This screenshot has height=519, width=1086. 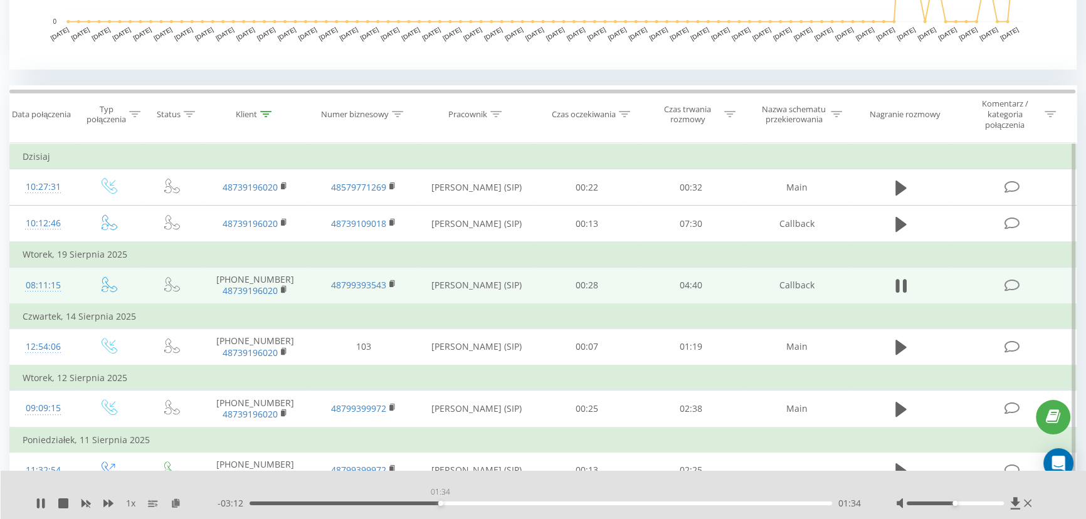 I want to click on div: Numer biznesowy, so click(x=355, y=114).